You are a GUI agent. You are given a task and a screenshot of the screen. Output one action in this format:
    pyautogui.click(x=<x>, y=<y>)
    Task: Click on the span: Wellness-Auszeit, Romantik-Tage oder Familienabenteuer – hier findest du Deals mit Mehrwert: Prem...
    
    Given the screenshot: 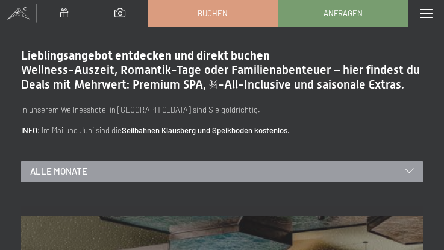 What is the action you would take?
    pyautogui.click(x=220, y=77)
    